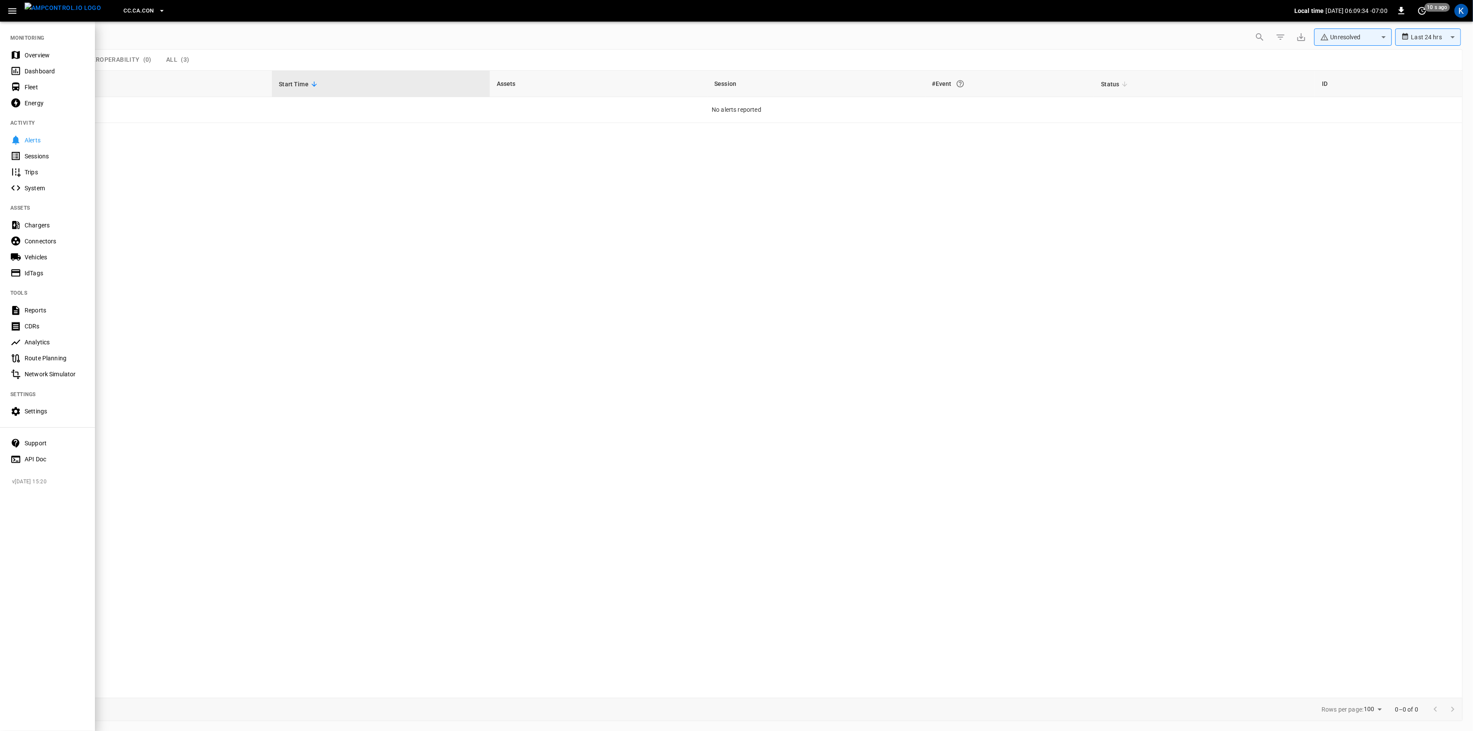  I want to click on span: CC.CA.CON, so click(139, 11).